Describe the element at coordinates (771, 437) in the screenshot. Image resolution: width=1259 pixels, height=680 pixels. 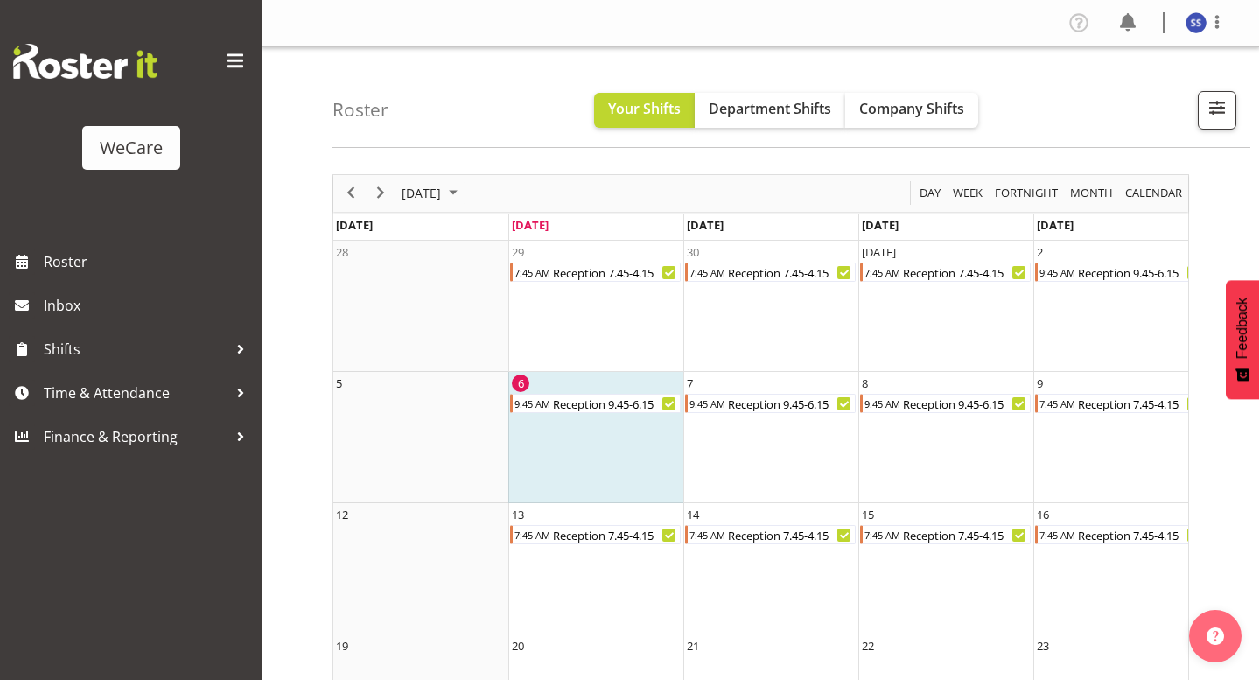
I see `td: Tuesday, October 7, 2025` at that location.